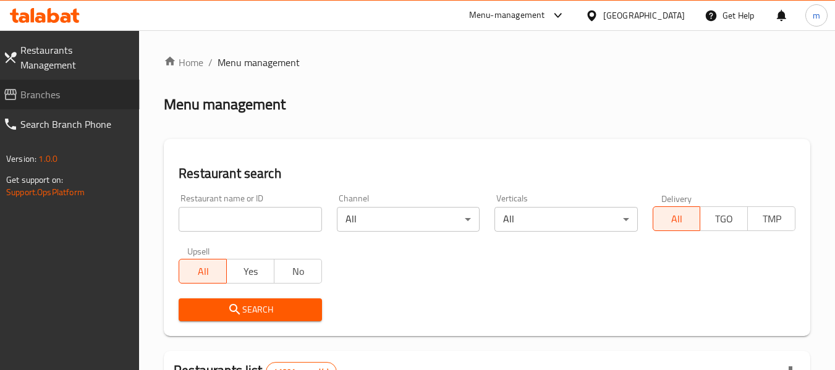 This screenshot has height=370, width=835. What do you see at coordinates (487, 62) in the screenshot?
I see `nav: breadcrumb` at bounding box center [487, 62].